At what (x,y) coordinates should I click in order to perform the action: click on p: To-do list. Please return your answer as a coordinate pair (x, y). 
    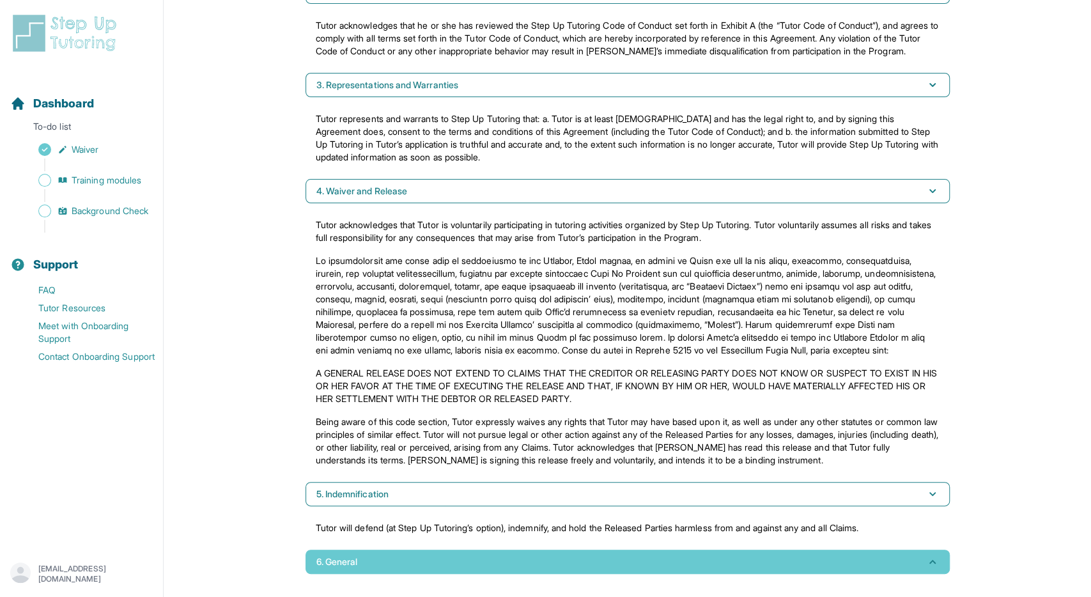
    Looking at the image, I should click on (81, 129).